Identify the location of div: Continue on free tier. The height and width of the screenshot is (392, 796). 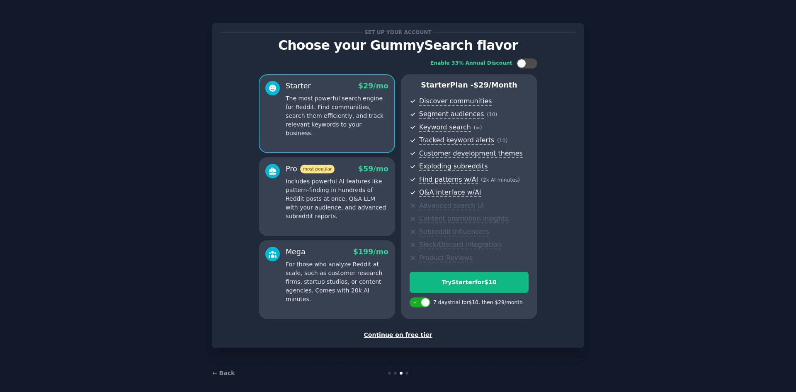
(398, 335).